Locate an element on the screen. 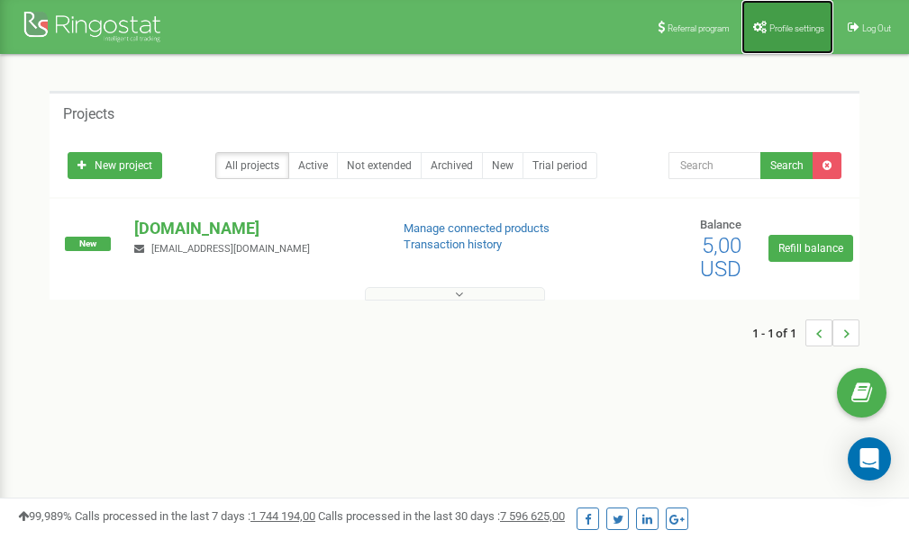  input: Search is located at coordinates (714, 166).